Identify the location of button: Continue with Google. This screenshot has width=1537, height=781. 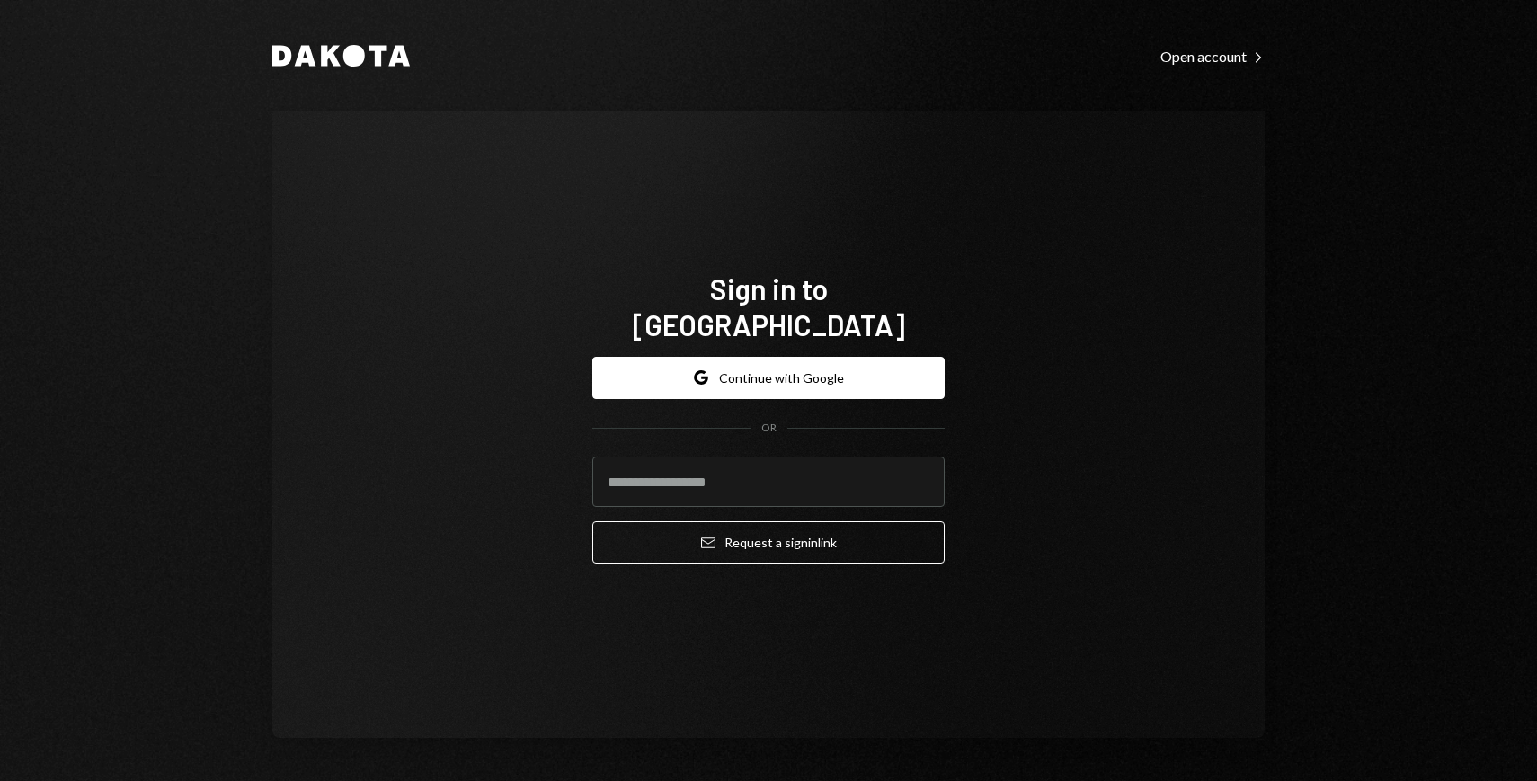
(768, 377).